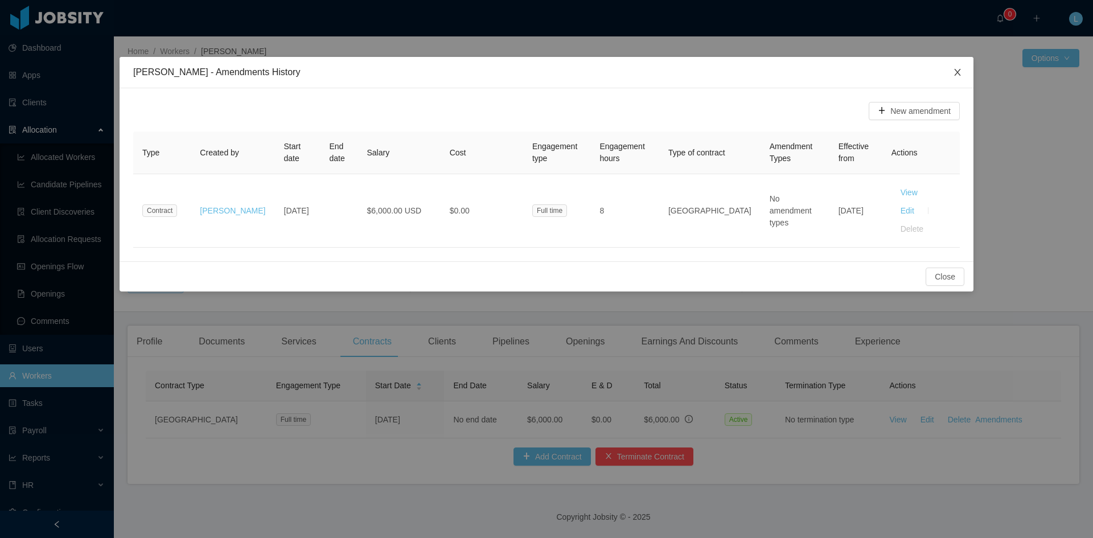  What do you see at coordinates (337, 152) in the screenshot?
I see `span: End date` at bounding box center [337, 152].